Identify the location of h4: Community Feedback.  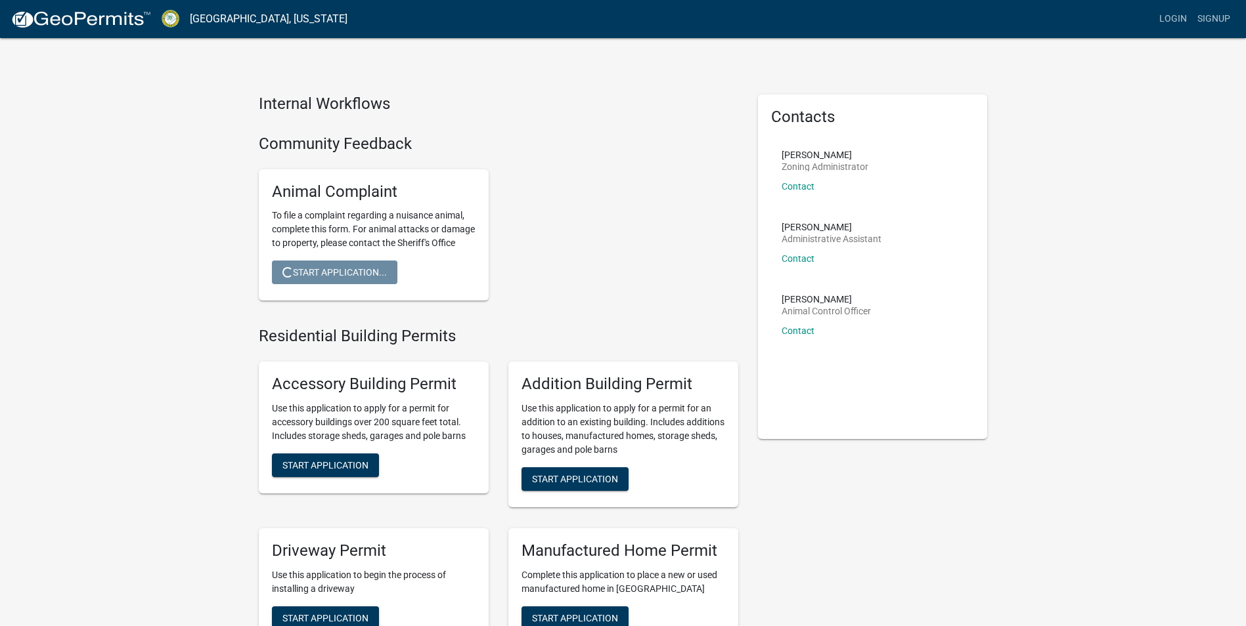
(498, 144).